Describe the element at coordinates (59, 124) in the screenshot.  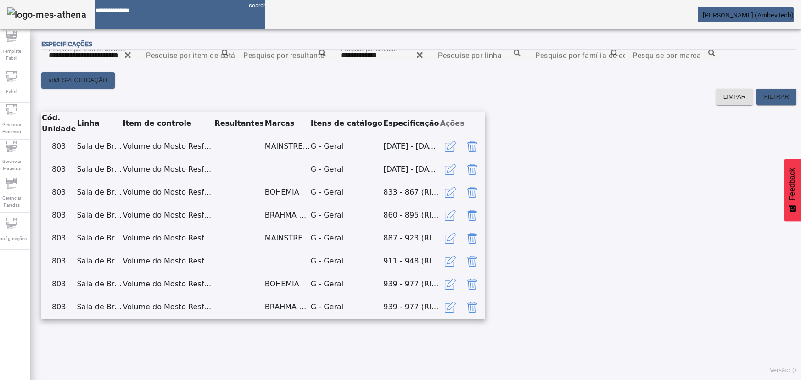
I see `th: Cód. Unidade` at that location.